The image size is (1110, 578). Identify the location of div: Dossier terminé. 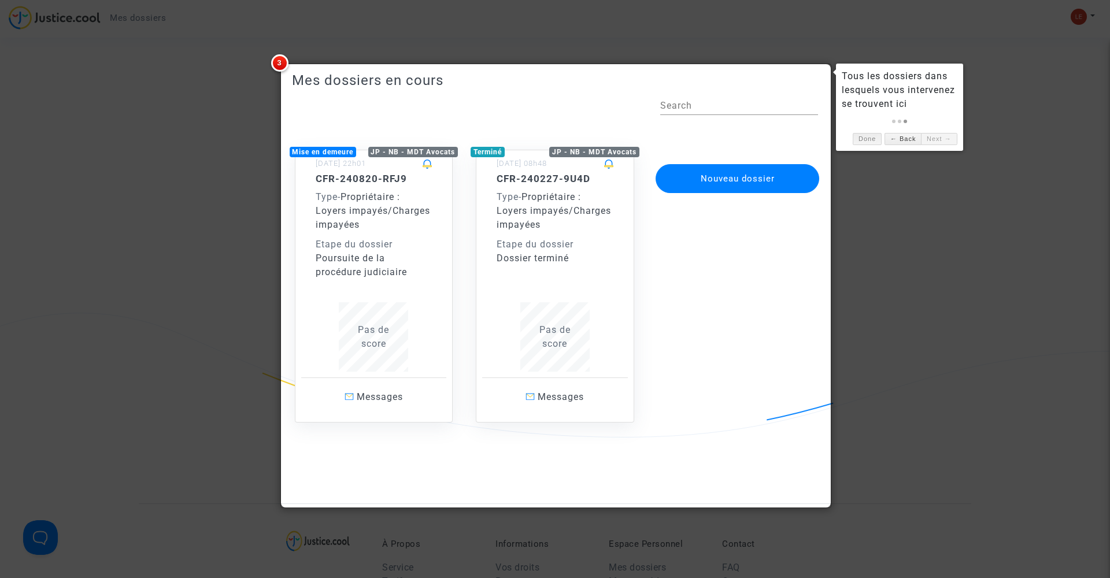
(555, 258).